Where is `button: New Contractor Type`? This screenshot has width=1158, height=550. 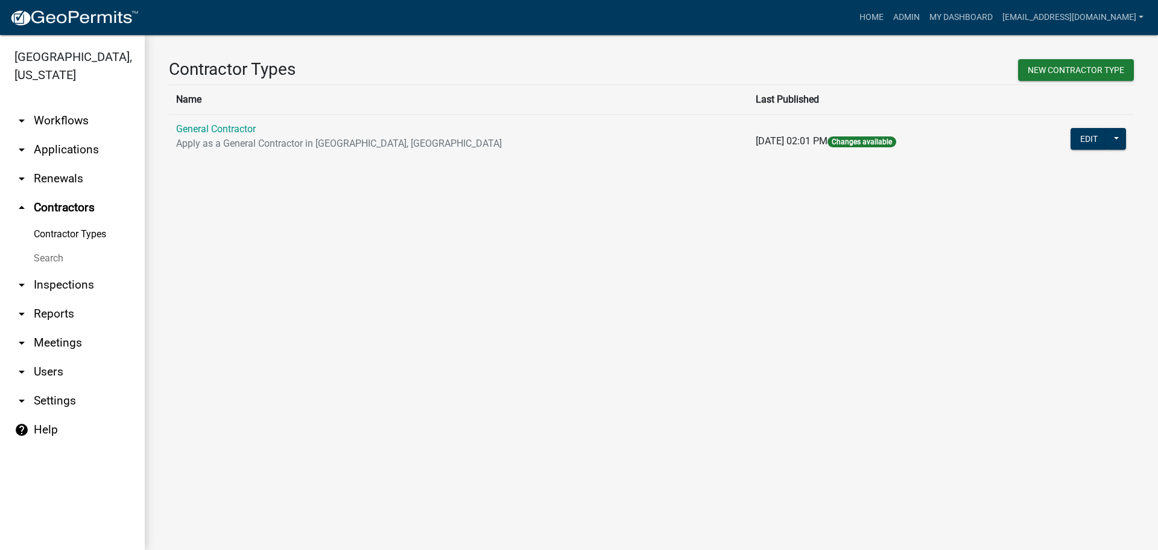
button: New Contractor Type is located at coordinates (1076, 70).